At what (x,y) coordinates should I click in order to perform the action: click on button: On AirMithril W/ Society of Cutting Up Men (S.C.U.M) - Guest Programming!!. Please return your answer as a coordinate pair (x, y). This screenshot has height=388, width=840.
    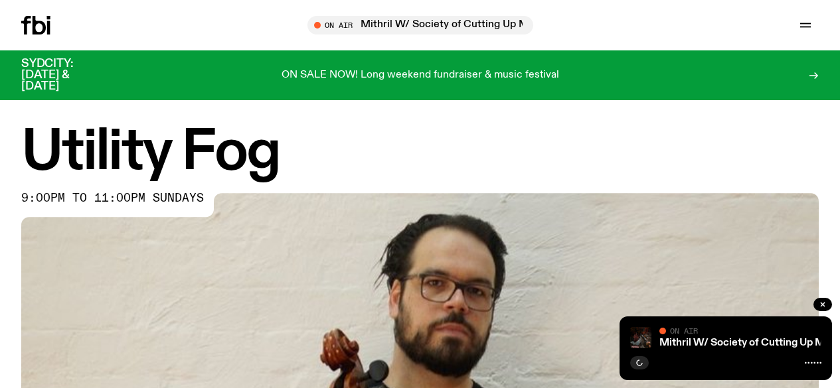
    Looking at the image, I should click on (420, 25).